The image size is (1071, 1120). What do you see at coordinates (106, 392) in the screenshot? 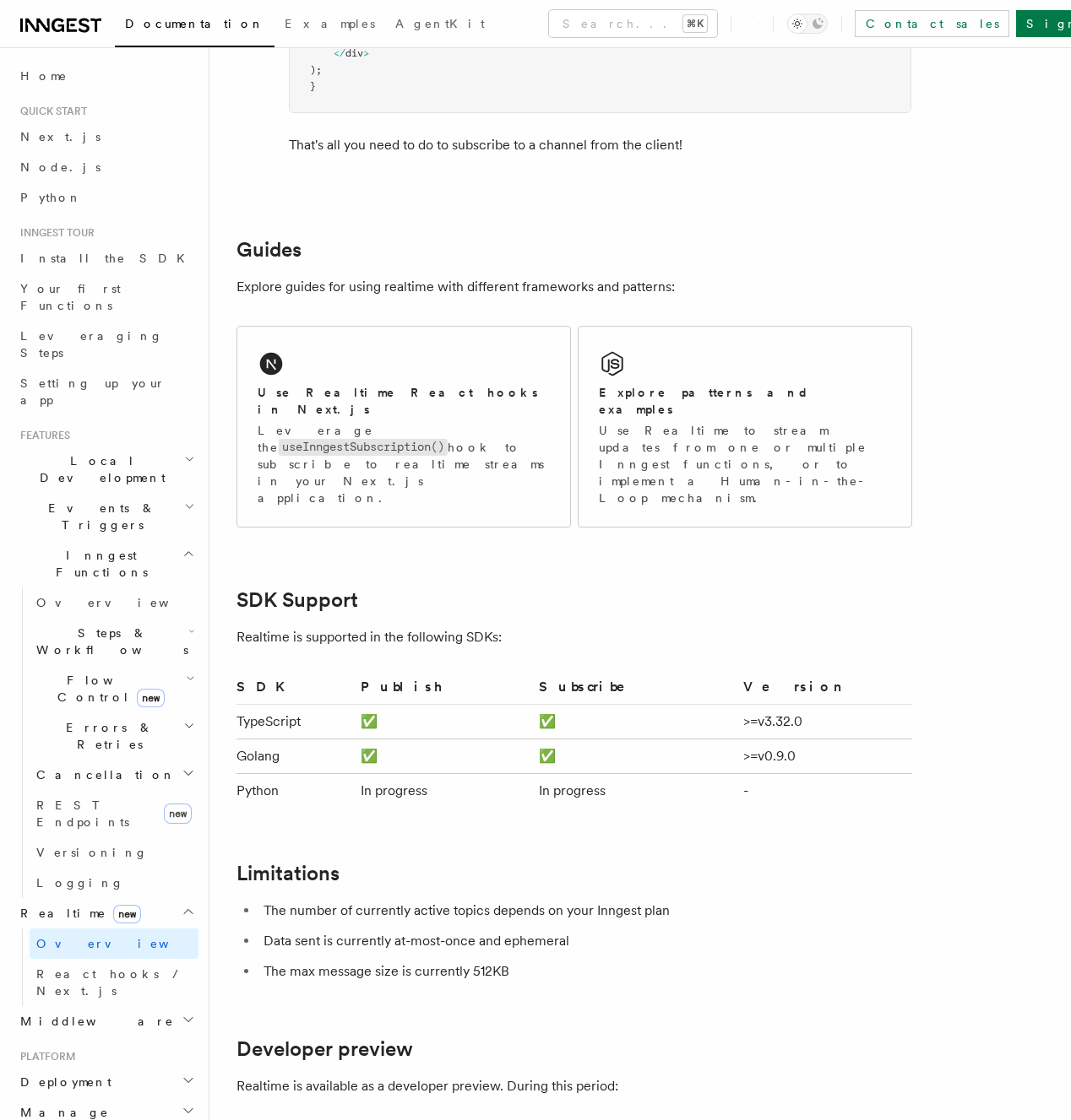
I see `a: Setting up your app` at bounding box center [106, 392].